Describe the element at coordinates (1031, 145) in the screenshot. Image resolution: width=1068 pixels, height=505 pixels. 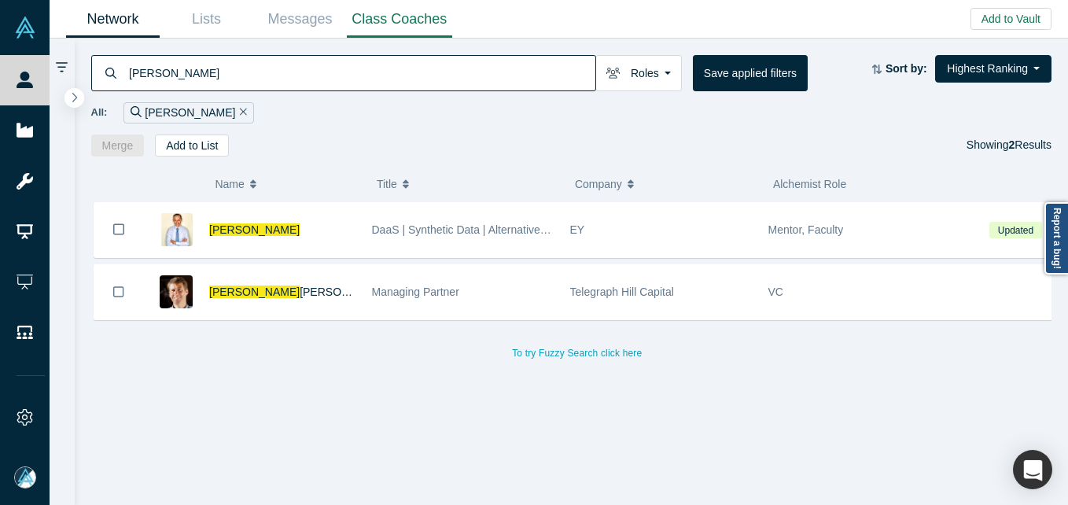
I see `span: Results` at that location.